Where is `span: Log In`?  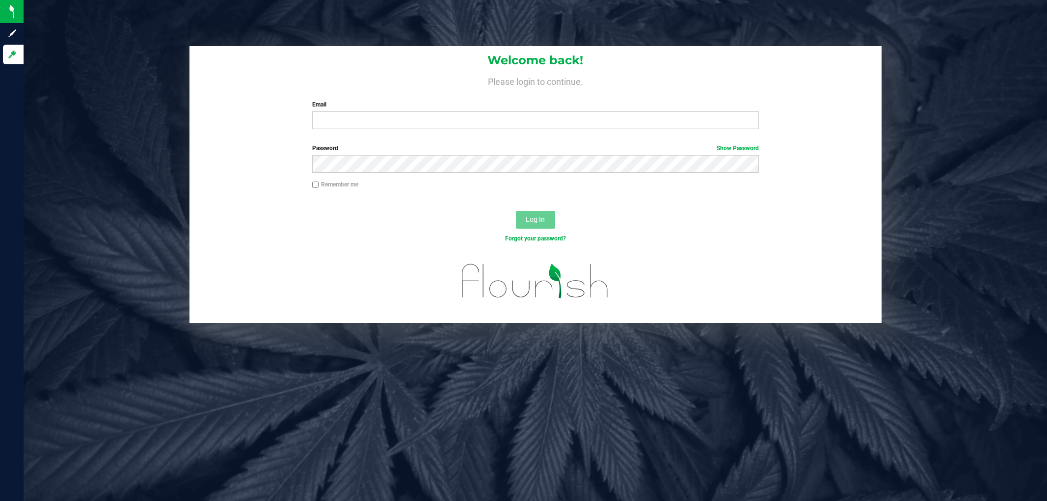
span: Log In is located at coordinates (535, 219).